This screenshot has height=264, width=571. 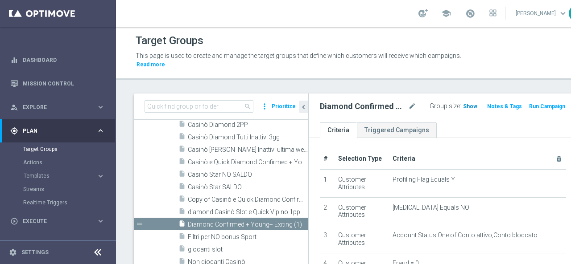 I want to click on button: equalizer Dashboard, so click(x=58, y=60).